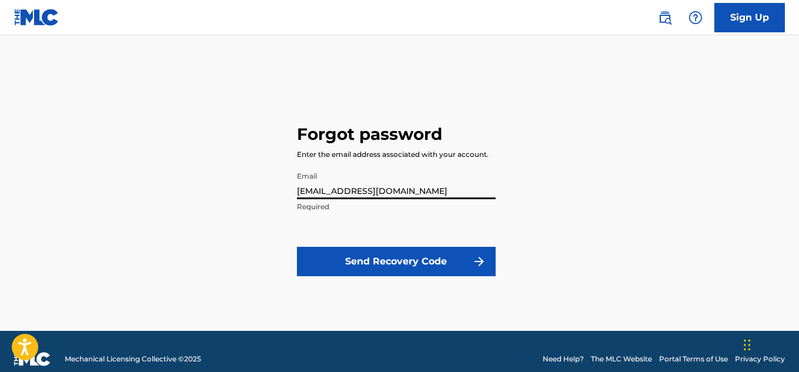 The image size is (799, 372). I want to click on img: MLC Logo, so click(36, 17).